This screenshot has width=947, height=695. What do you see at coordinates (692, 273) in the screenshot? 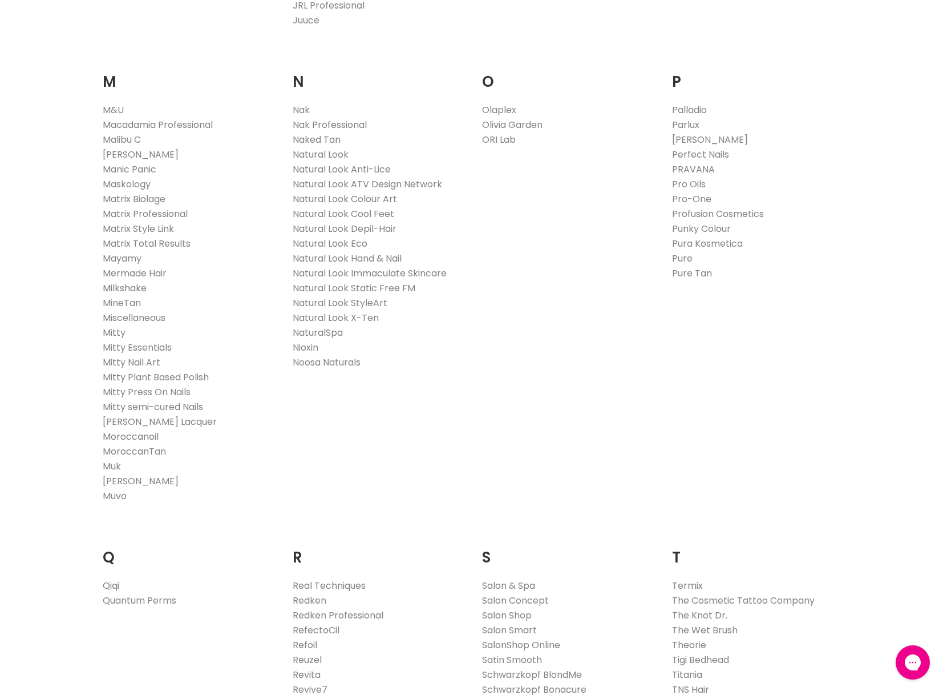
I see `a: Pure Tan` at bounding box center [692, 273].